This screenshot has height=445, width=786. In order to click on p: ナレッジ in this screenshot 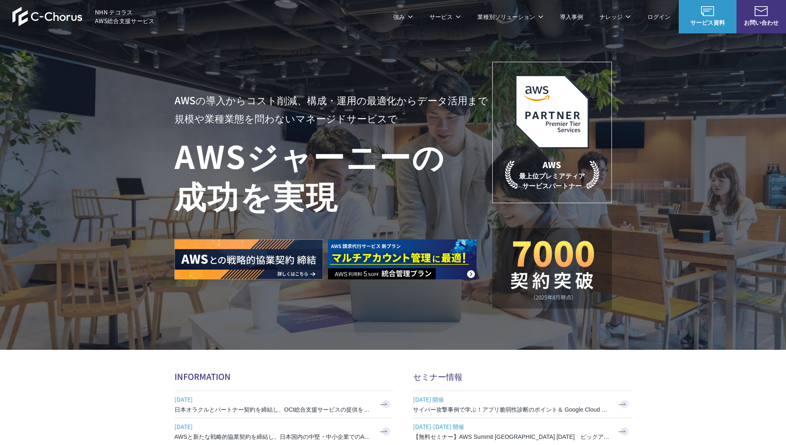, I will do `click(615, 16)`.